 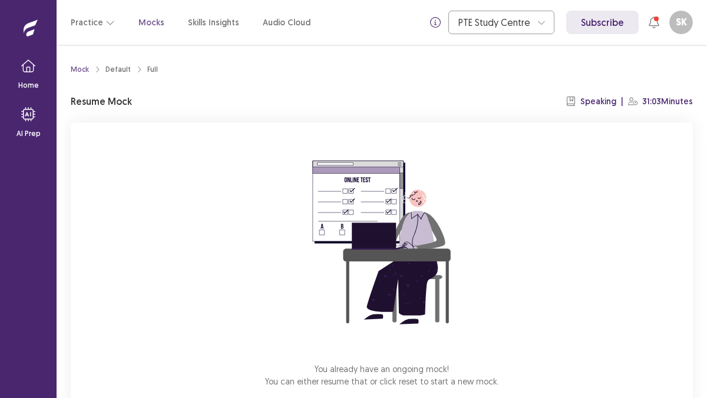 What do you see at coordinates (602, 22) in the screenshot?
I see `a: Subscribe` at bounding box center [602, 22].